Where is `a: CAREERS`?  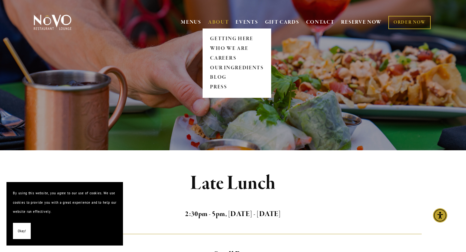
a: CAREERS is located at coordinates (237, 58).